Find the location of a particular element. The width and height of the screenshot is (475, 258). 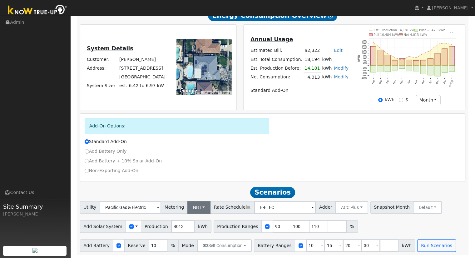

button: Keyboard shortcuts is located at coordinates (198, 93).